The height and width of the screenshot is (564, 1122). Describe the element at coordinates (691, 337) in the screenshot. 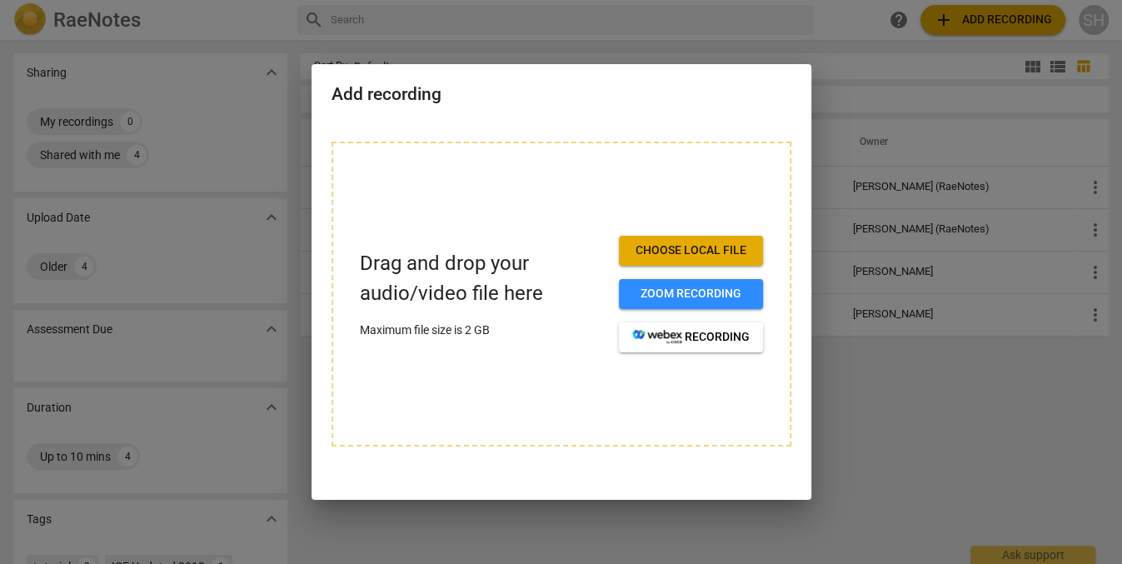

I see `span: recording` at that location.